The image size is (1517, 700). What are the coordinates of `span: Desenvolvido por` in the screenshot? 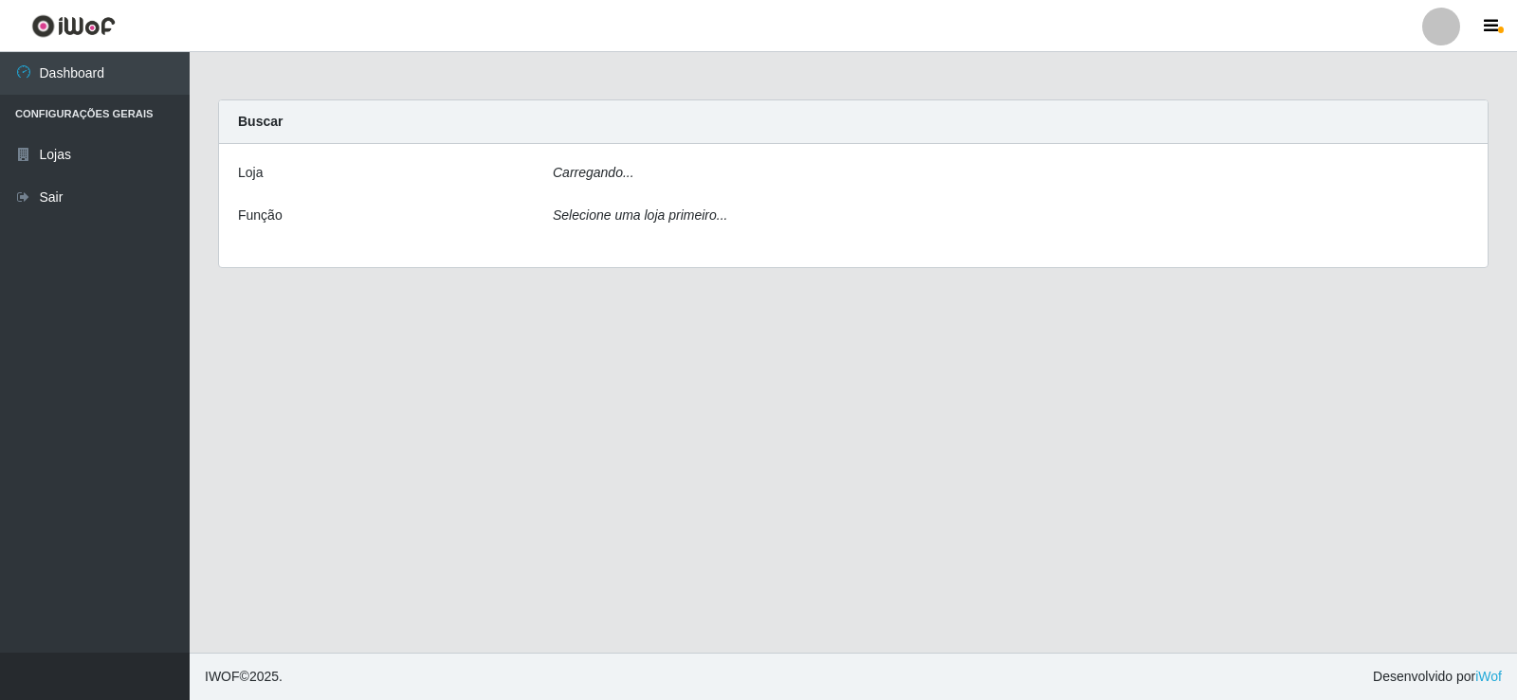 It's located at (1437, 677).